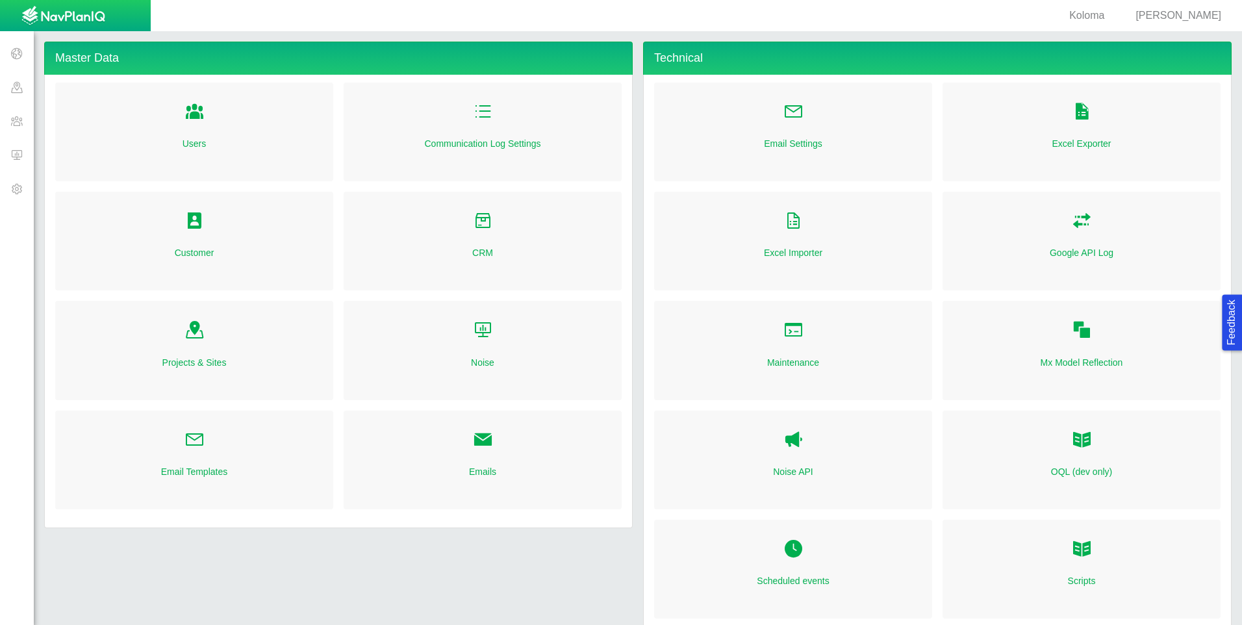 Image resolution: width=1242 pixels, height=625 pixels. Describe the element at coordinates (1080, 144) in the screenshot. I see `a: Excel Exporter` at that location.